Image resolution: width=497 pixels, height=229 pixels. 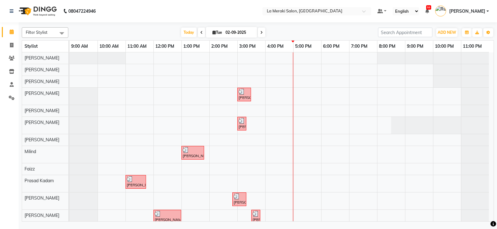 What do you see at coordinates (415, 46) in the screenshot?
I see `a: 9:00 PM` at bounding box center [415, 46].